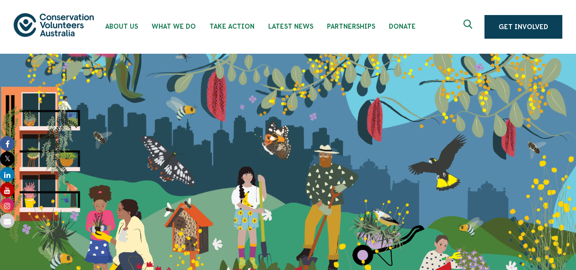 Image resolution: width=576 pixels, height=270 pixels. What do you see at coordinates (290, 26) in the screenshot?
I see `span: Latest News` at bounding box center [290, 26].